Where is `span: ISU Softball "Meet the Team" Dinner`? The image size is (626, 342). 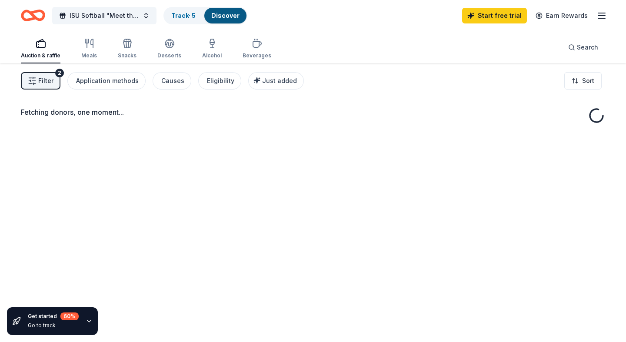
span: ISU Softball "Meet the Team" Dinner is located at coordinates (104, 16).